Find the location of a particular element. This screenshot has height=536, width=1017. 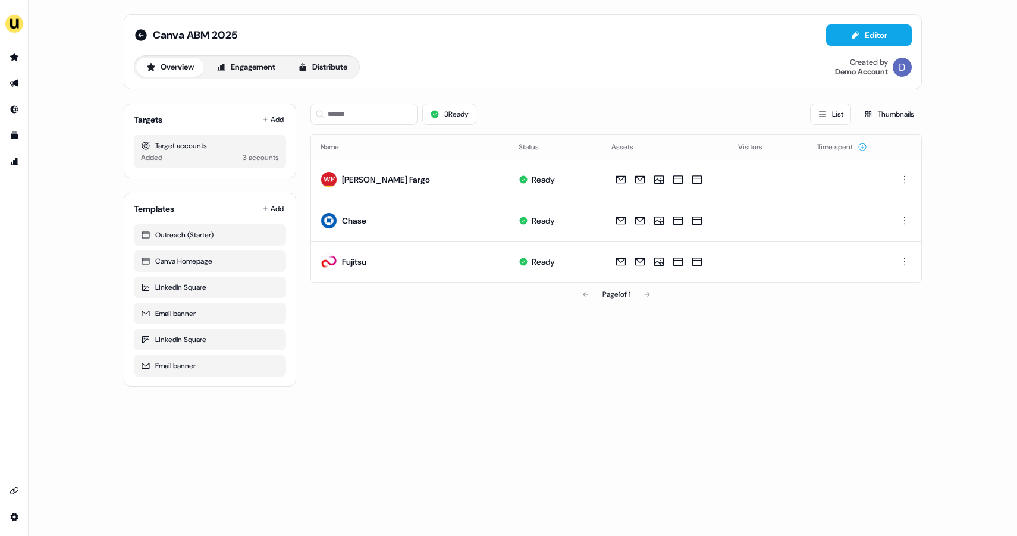

span: Canva ABM 2025 is located at coordinates (195, 35).